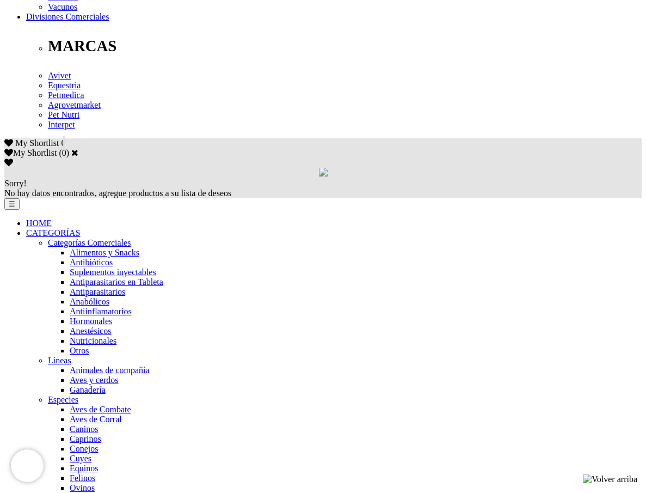 The height and width of the screenshot is (493, 646). I want to click on a: Ganadería, so click(88, 389).